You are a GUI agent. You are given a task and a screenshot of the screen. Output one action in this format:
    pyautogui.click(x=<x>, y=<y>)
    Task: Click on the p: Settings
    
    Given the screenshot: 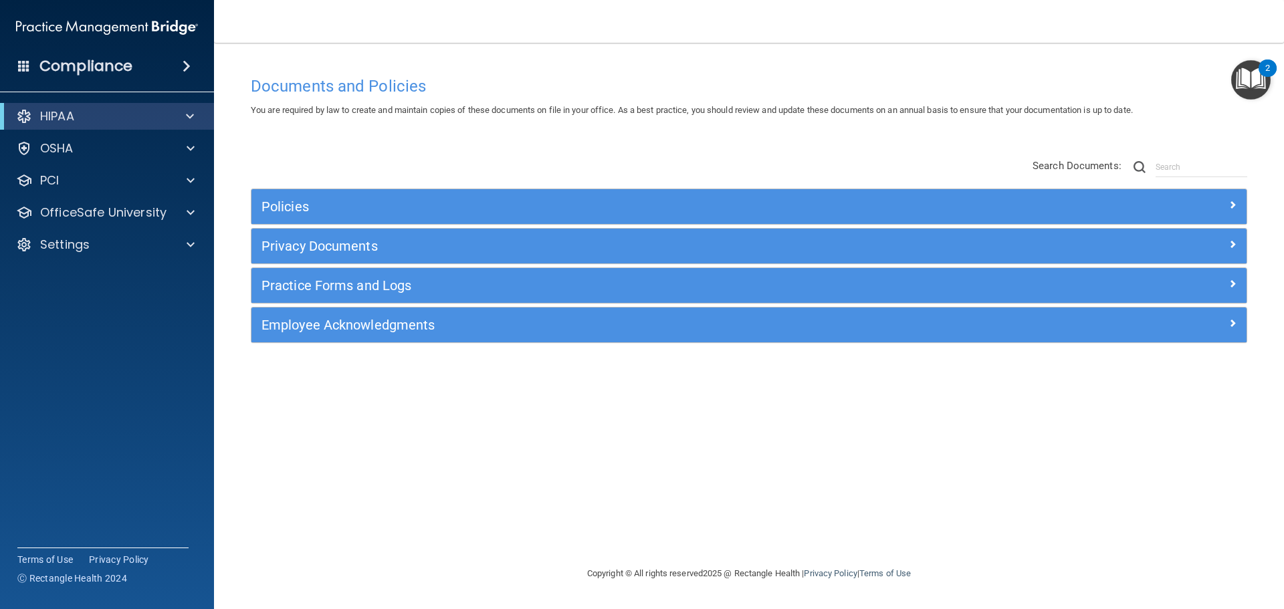 What is the action you would take?
    pyautogui.click(x=65, y=245)
    